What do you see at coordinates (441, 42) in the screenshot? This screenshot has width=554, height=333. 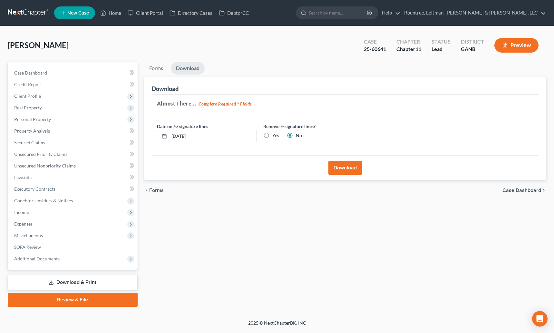 I see `div: Status` at bounding box center [441, 42].